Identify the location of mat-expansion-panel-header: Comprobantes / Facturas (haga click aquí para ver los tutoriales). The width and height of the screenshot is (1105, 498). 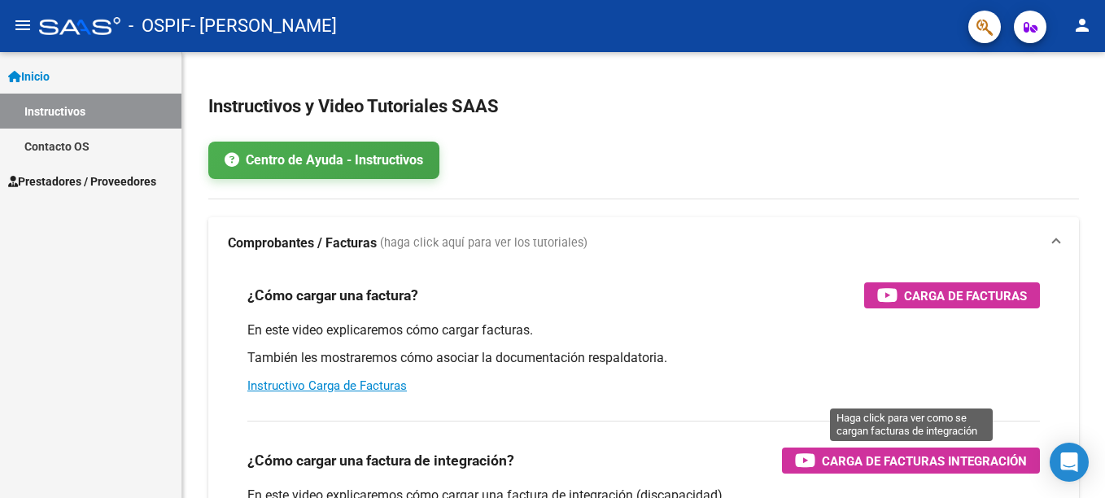
(644, 243).